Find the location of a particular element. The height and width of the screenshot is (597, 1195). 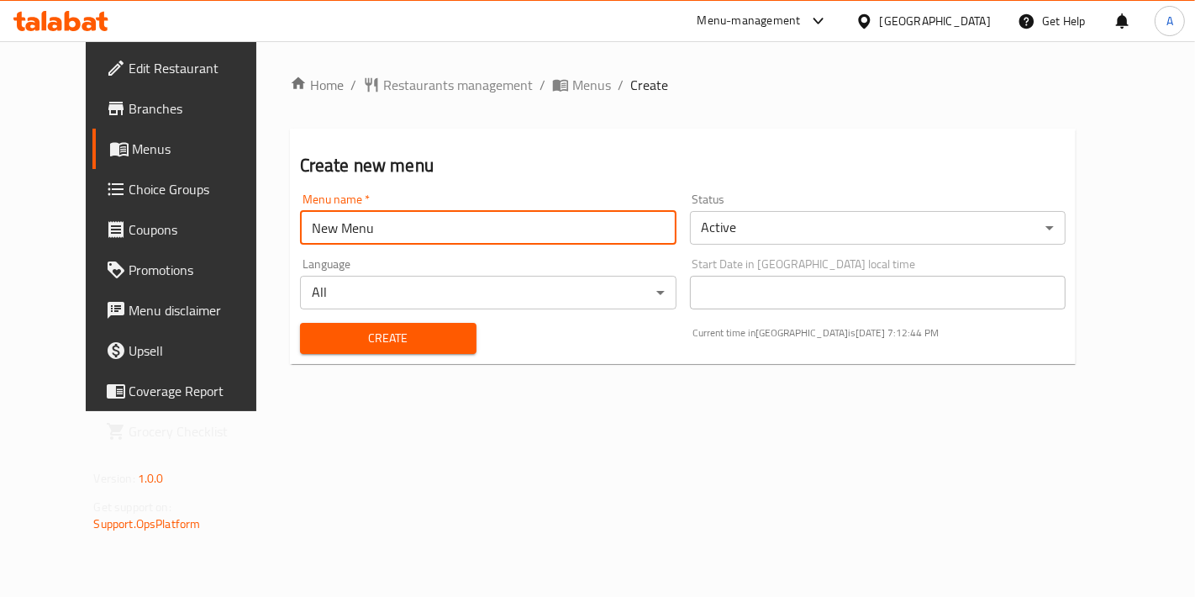

a: Menu disclaimer is located at coordinates (188, 310).